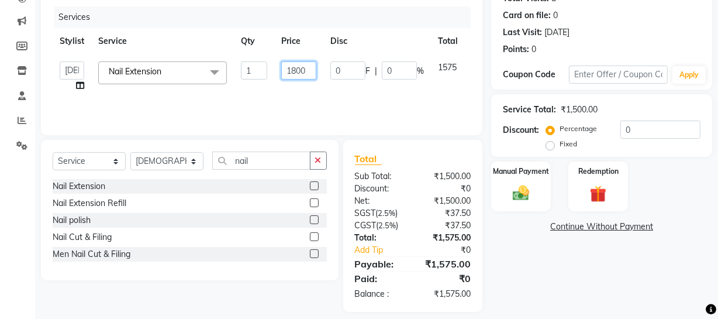  What do you see at coordinates (522, 32) in the screenshot?
I see `div: Last Visit:` at bounding box center [522, 32].